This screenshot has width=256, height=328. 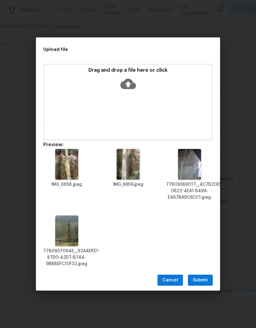 I want to click on img: Z, so click(x=67, y=231).